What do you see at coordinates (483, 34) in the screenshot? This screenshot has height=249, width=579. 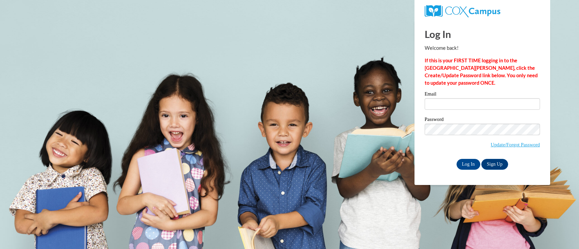 I see `h1: Log In` at bounding box center [483, 34].